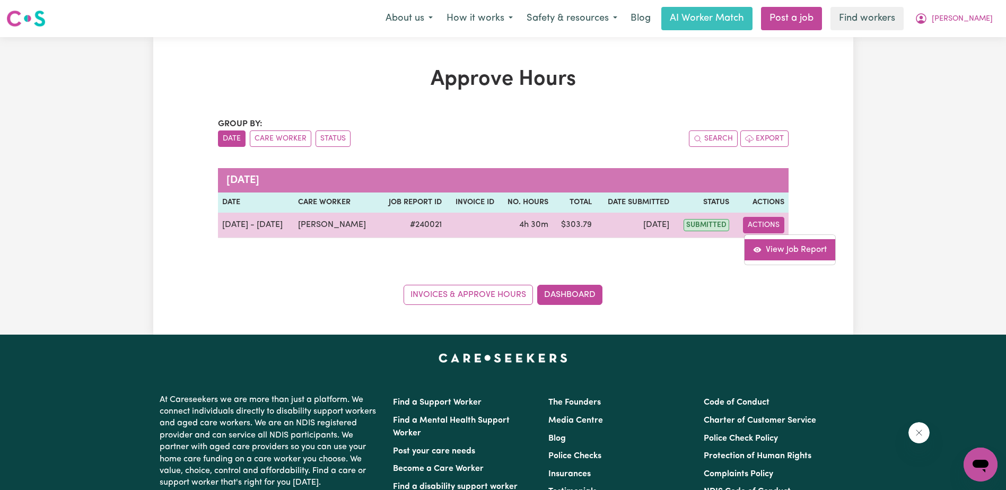 Image resolution: width=1006 pixels, height=490 pixels. What do you see at coordinates (791, 19) in the screenshot?
I see `a: Post a job` at bounding box center [791, 19].